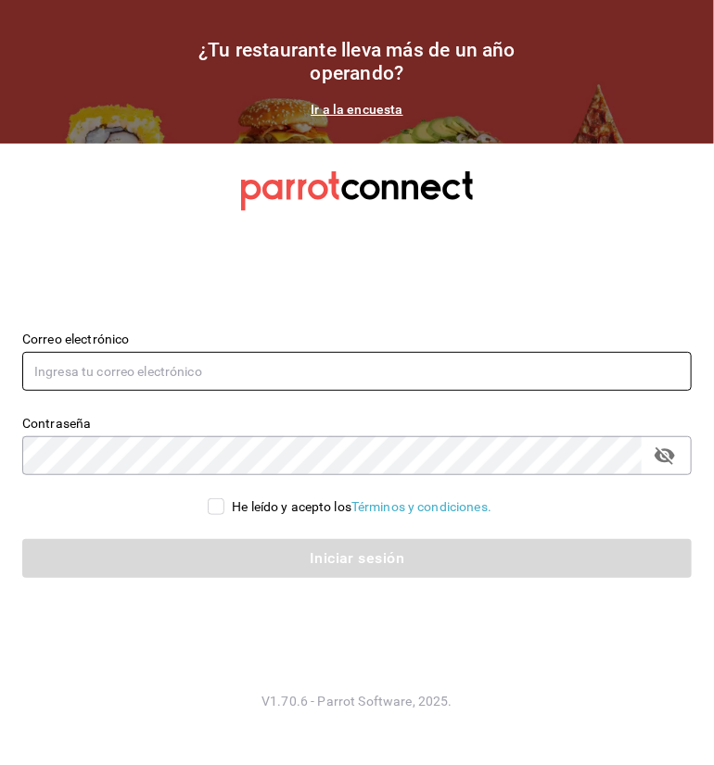 The image size is (714, 765). I want to click on a: Ir a la encuesta, so click(356, 109).